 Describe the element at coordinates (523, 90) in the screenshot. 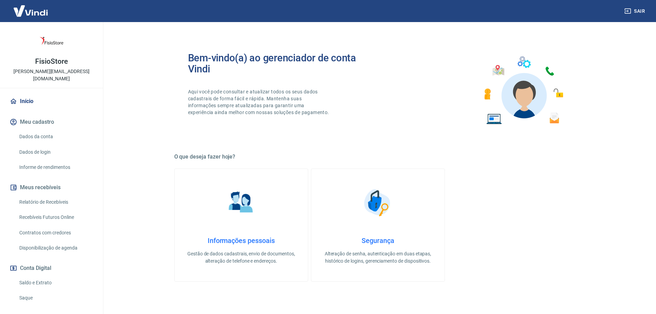

I see `img: Imagem de um avatar masculino com diversos icones exemplificando as funcionalidades do gerenciado...` at that location.